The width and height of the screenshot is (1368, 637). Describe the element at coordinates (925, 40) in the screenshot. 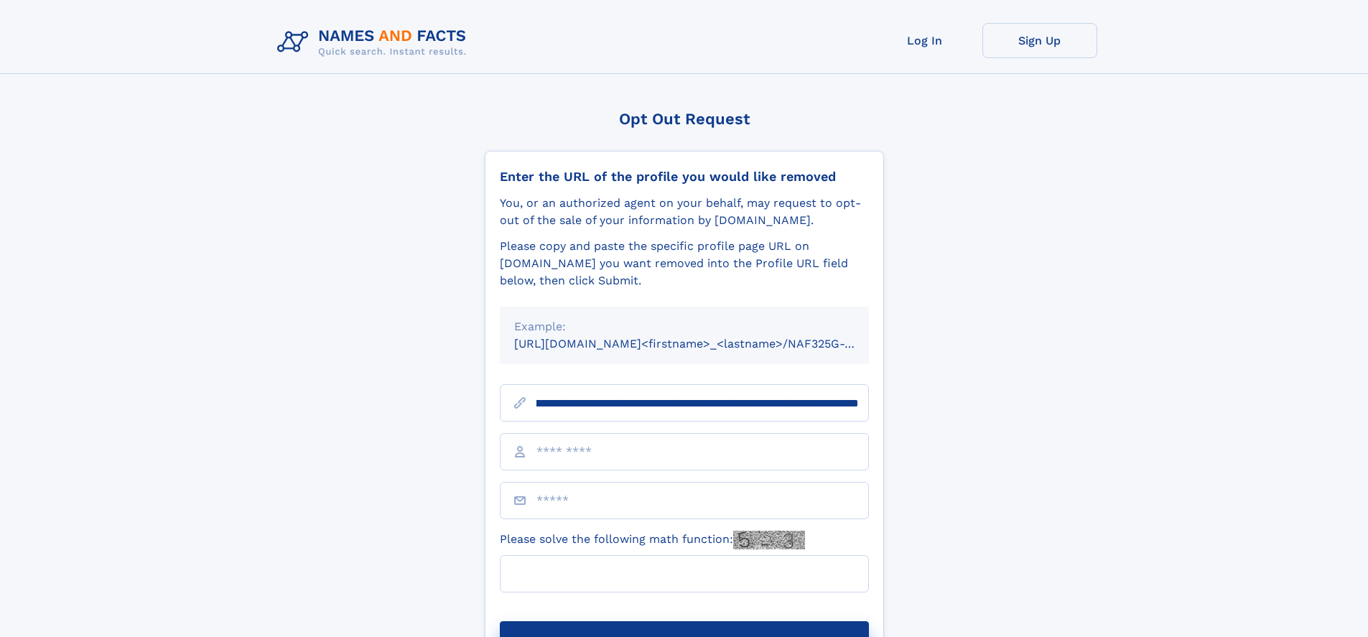

I see `a: Log In` at that location.